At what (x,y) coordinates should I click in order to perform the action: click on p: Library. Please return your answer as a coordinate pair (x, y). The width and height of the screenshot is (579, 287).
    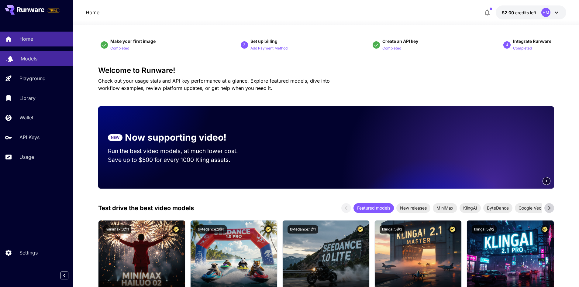
    Looking at the image, I should click on (27, 98).